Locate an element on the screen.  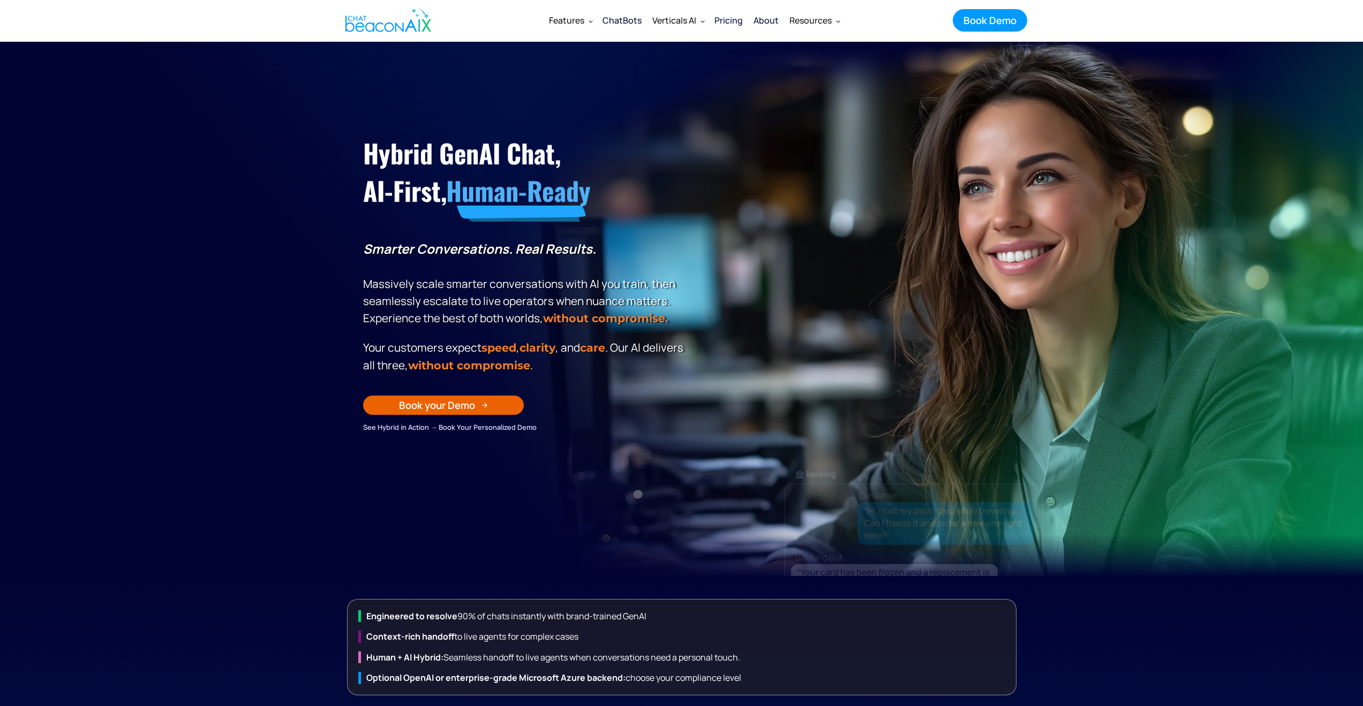
a: Book your Demo is located at coordinates (443, 405).